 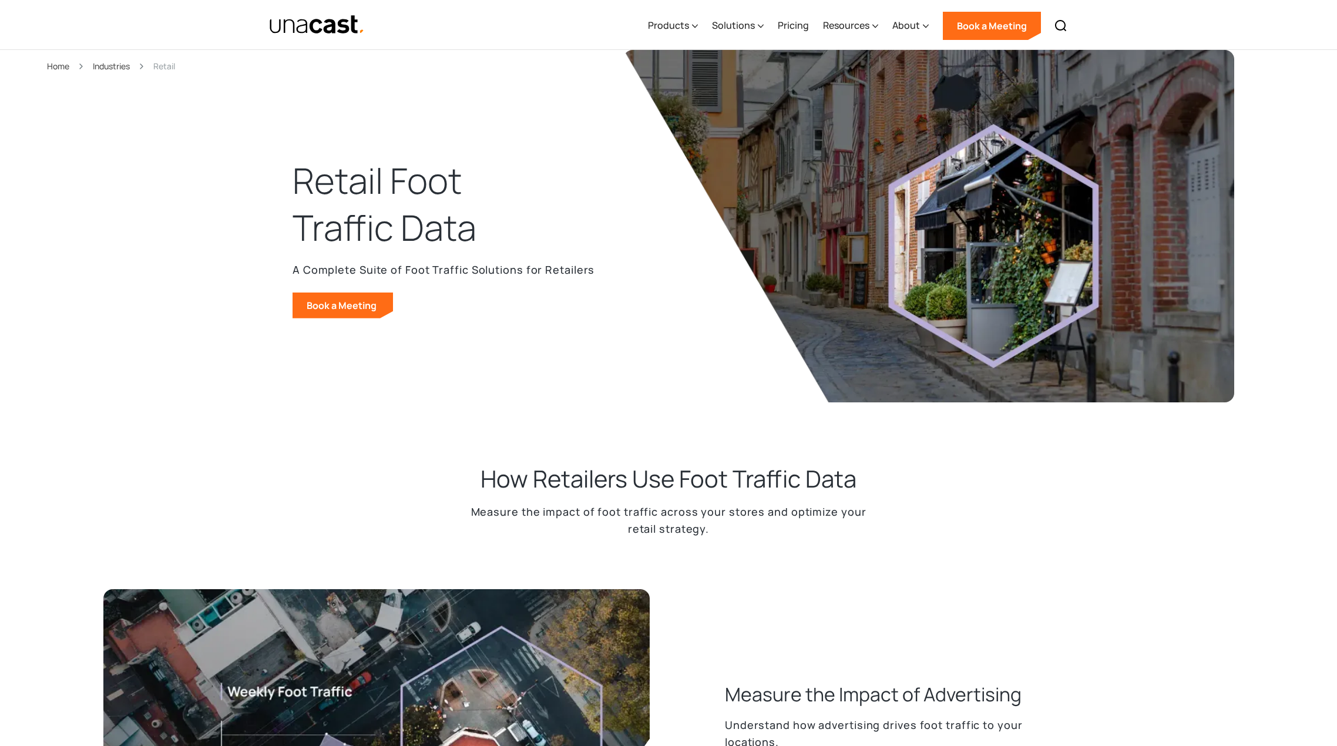 What do you see at coordinates (668, 520) in the screenshot?
I see `p: Measure the impact of foot traffic across your stores and optimize your retail strategy.` at bounding box center [668, 520].